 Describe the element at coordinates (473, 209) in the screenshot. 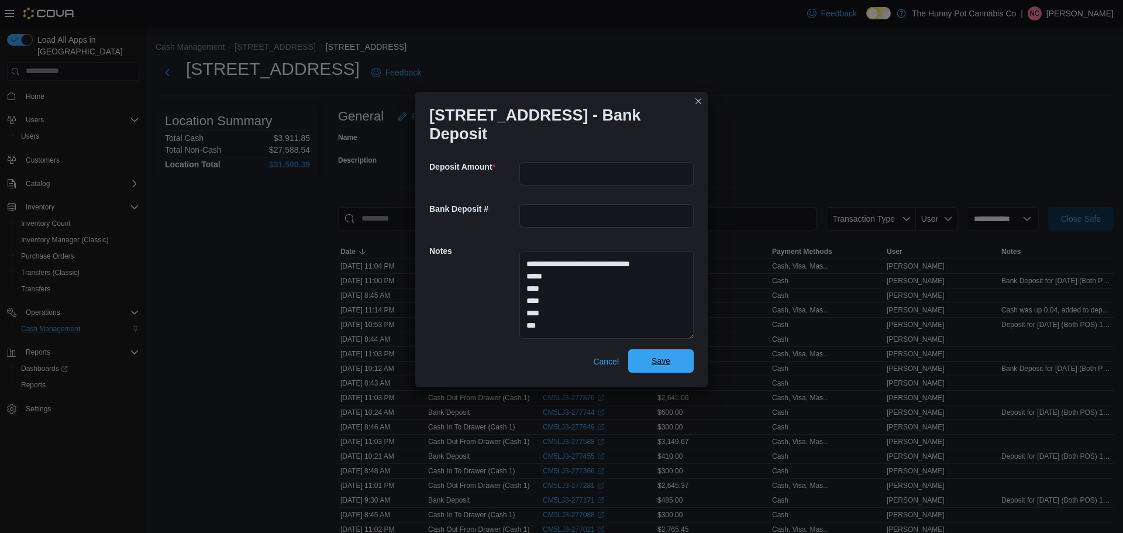

I see `h5: Bank Deposit #` at that location.